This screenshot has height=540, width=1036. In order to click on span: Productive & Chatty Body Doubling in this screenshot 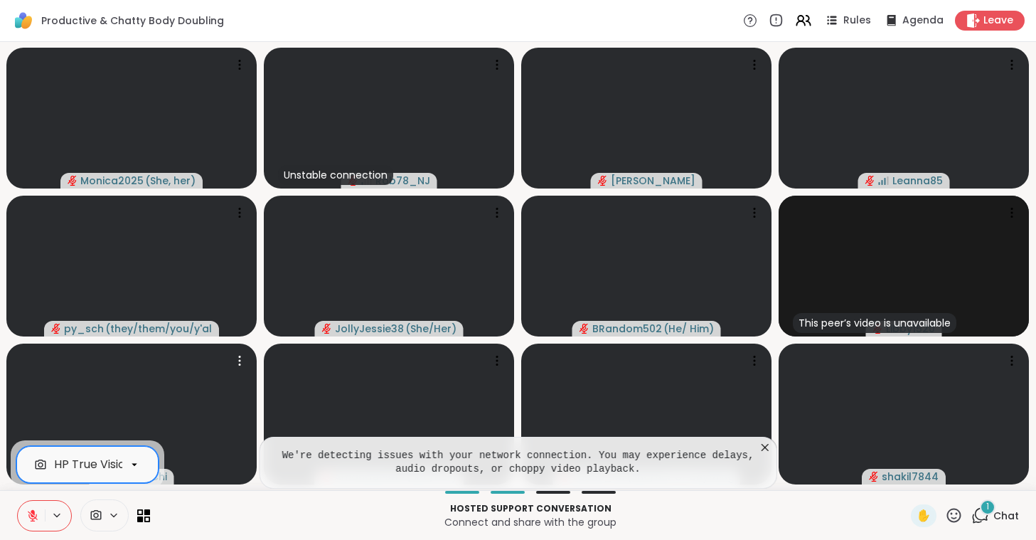, I will do `click(132, 21)`.